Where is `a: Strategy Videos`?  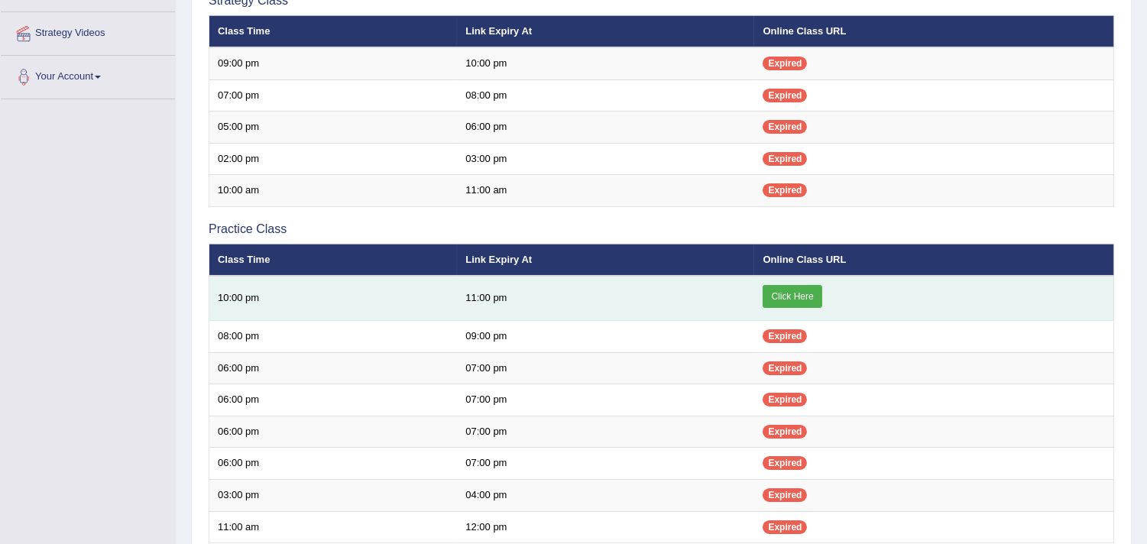 a: Strategy Videos is located at coordinates (88, 31).